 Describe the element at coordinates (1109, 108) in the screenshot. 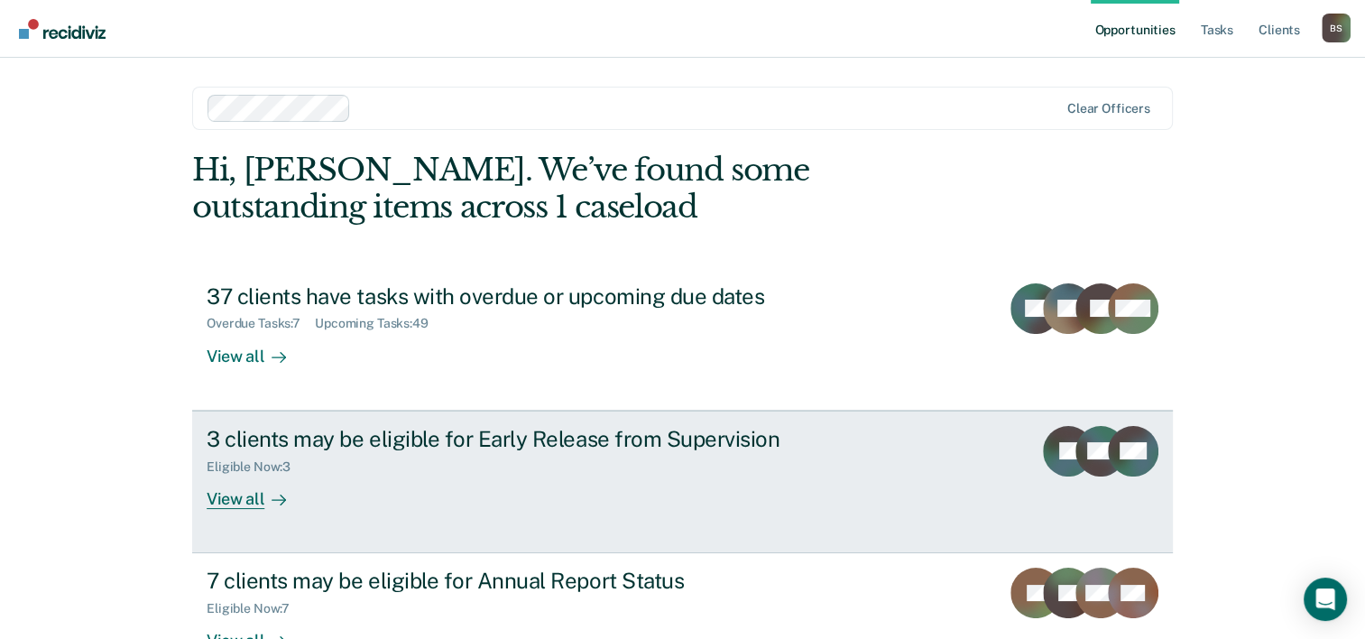

I see `div: Clear officers` at that location.